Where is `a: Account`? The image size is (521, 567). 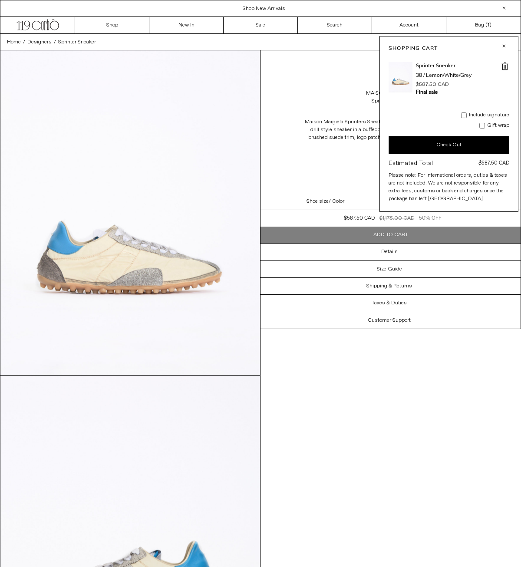
a: Account is located at coordinates (409, 25).